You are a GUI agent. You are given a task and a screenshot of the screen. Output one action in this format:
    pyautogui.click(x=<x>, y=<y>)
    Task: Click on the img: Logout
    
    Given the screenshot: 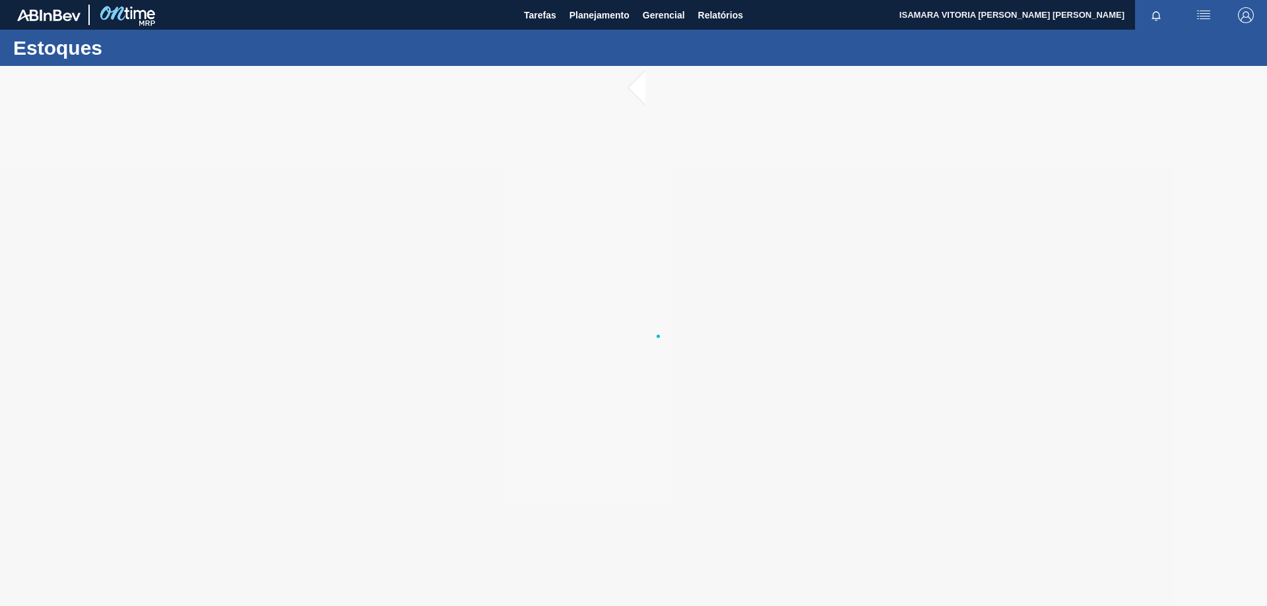 What is the action you would take?
    pyautogui.click(x=1246, y=15)
    